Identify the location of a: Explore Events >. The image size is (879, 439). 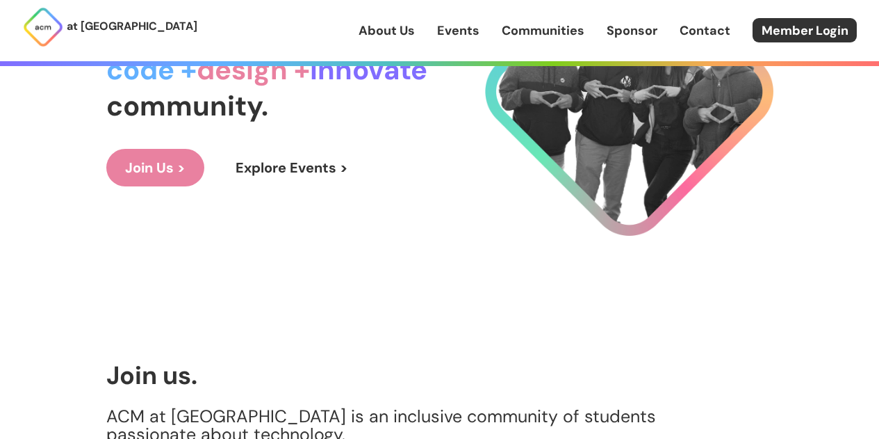
(292, 168).